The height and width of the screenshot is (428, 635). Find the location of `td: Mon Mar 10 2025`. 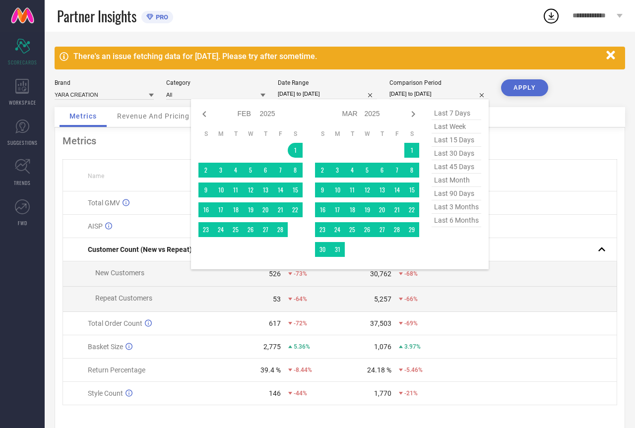

td: Mon Mar 10 2025 is located at coordinates (338, 190).